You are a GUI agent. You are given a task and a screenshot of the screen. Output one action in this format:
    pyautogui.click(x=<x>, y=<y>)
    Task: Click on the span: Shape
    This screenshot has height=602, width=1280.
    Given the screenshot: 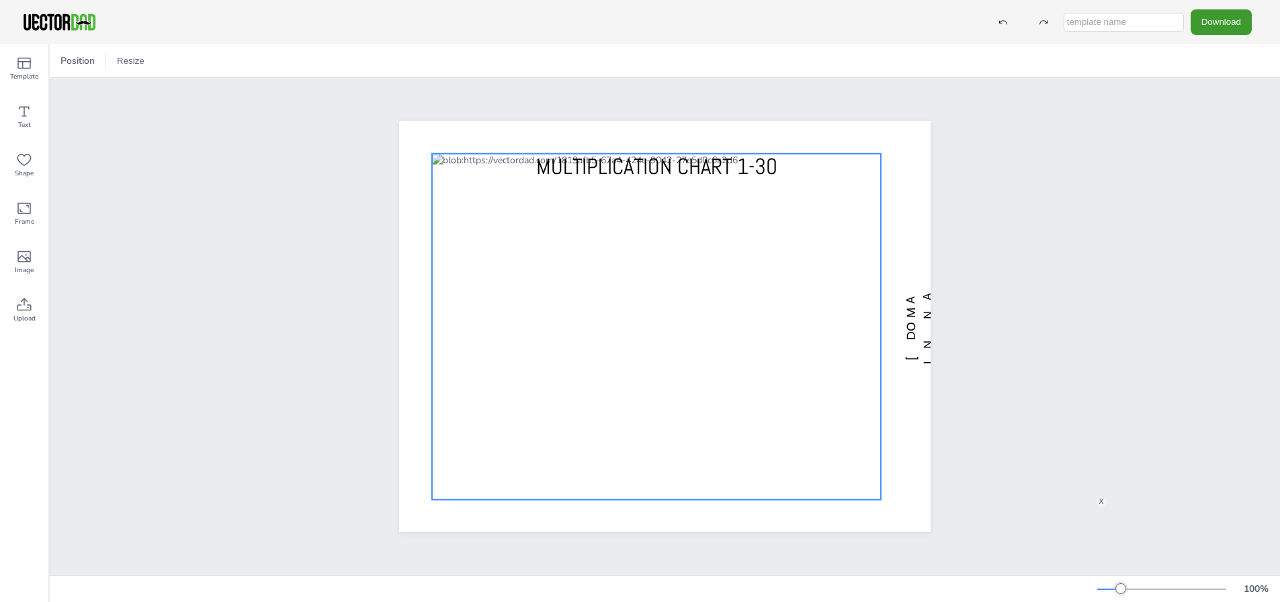 What is the action you would take?
    pyautogui.click(x=24, y=173)
    